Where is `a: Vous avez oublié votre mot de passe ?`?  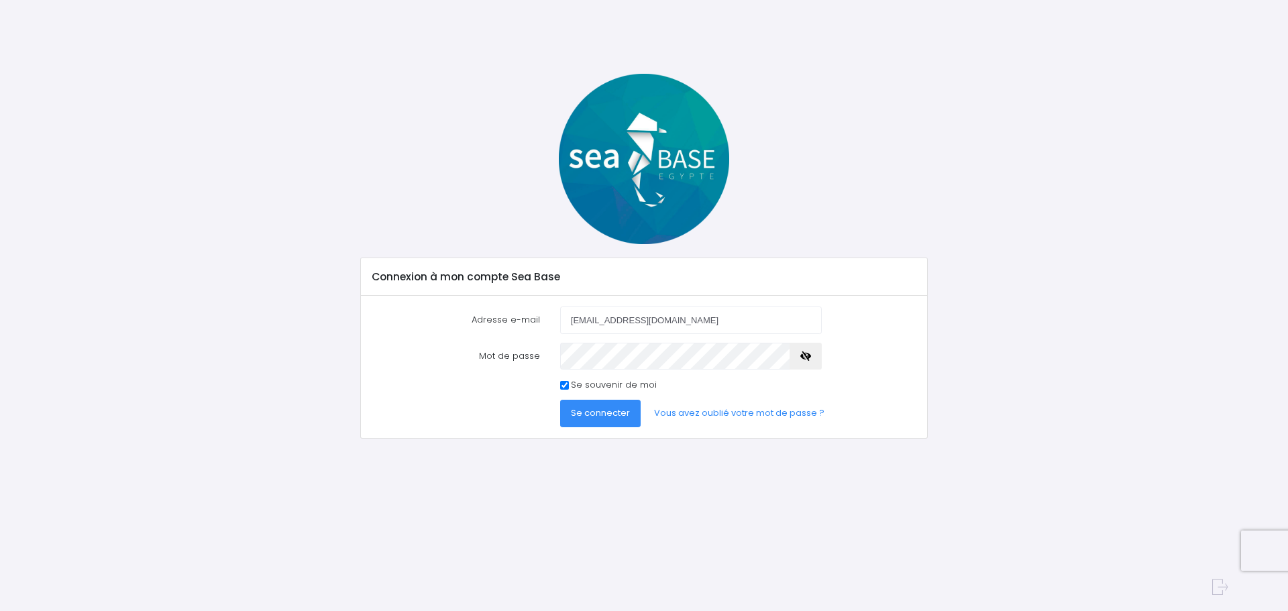
a: Vous avez oublié votre mot de passe ? is located at coordinates (739, 413).